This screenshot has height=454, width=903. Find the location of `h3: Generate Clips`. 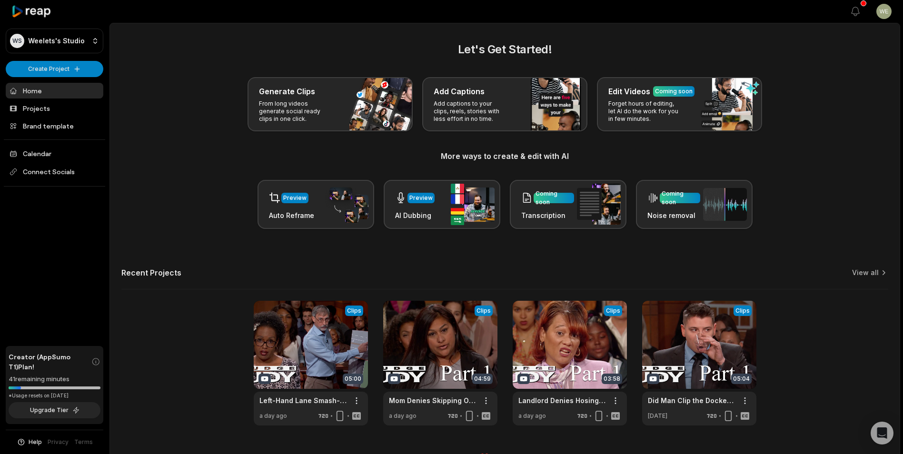

h3: Generate Clips is located at coordinates (287, 91).